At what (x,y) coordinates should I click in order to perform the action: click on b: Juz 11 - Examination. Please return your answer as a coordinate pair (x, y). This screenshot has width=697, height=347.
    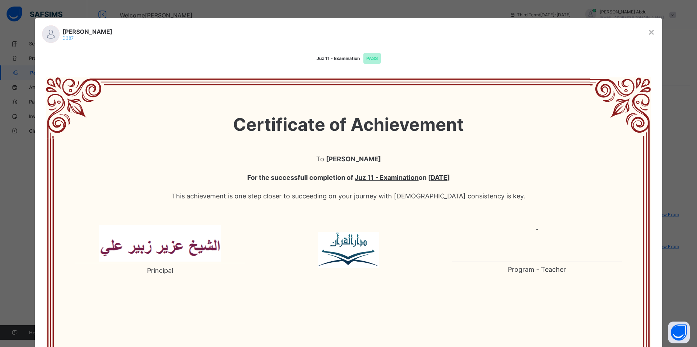
    Looking at the image, I should click on (387, 177).